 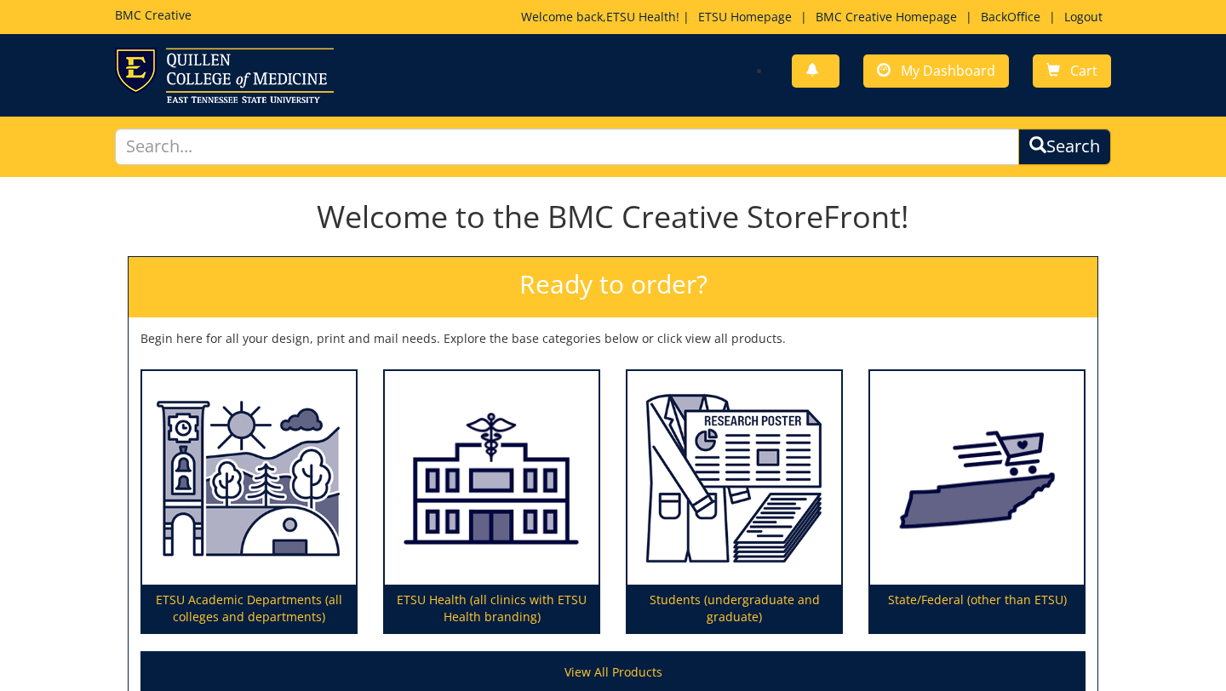 What do you see at coordinates (948, 71) in the screenshot?
I see `span: My Dashboard` at bounding box center [948, 71].